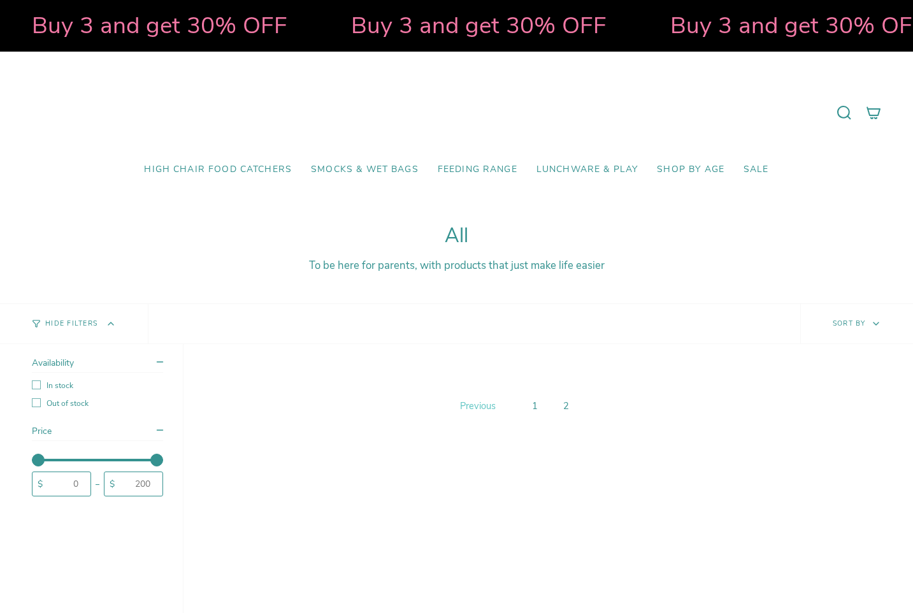 The height and width of the screenshot is (613, 913). What do you see at coordinates (691, 169) in the screenshot?
I see `div: Shop by Age` at bounding box center [691, 169].